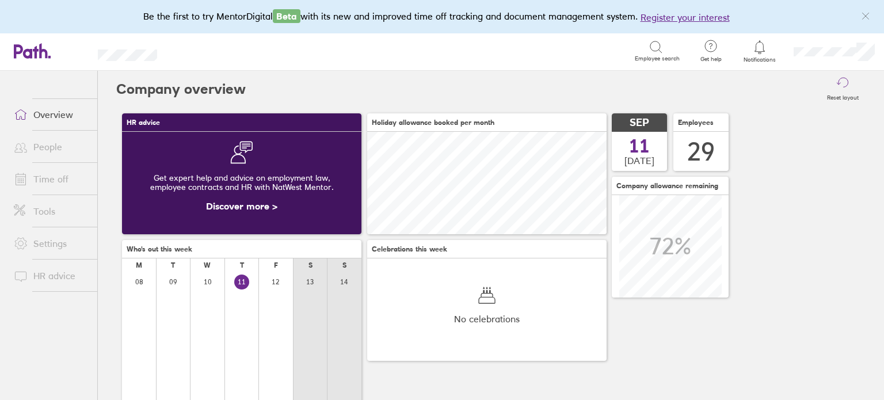 Image resolution: width=884 pixels, height=400 pixels. I want to click on button: Reset layout, so click(843, 89).